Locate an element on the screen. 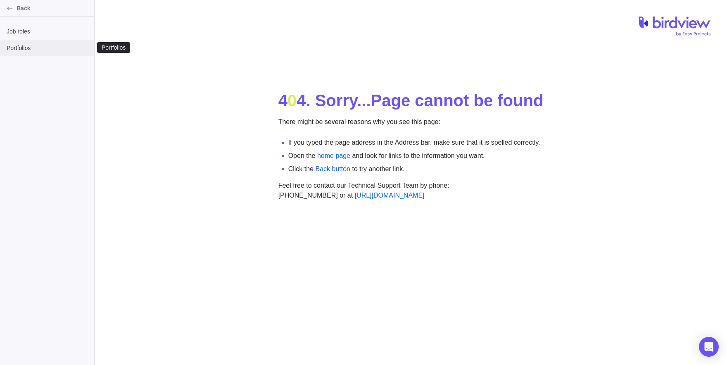 The width and height of the screenshot is (727, 365). span: 0 is located at coordinates (292, 100).